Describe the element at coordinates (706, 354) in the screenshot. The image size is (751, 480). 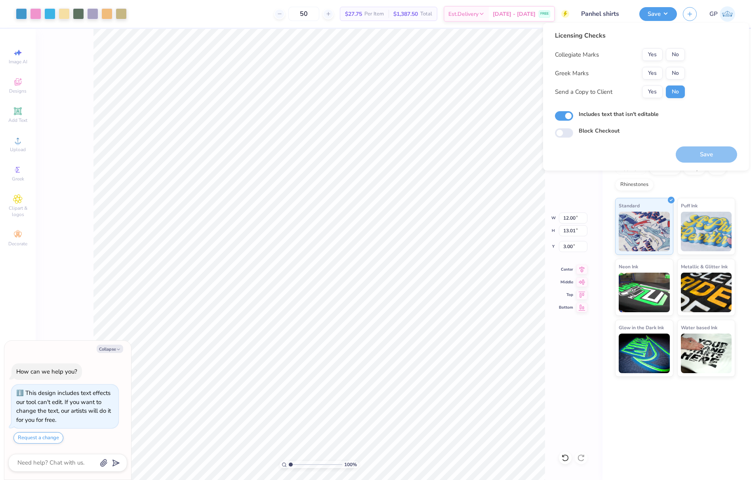
I see `img: Water based Ink` at that location.